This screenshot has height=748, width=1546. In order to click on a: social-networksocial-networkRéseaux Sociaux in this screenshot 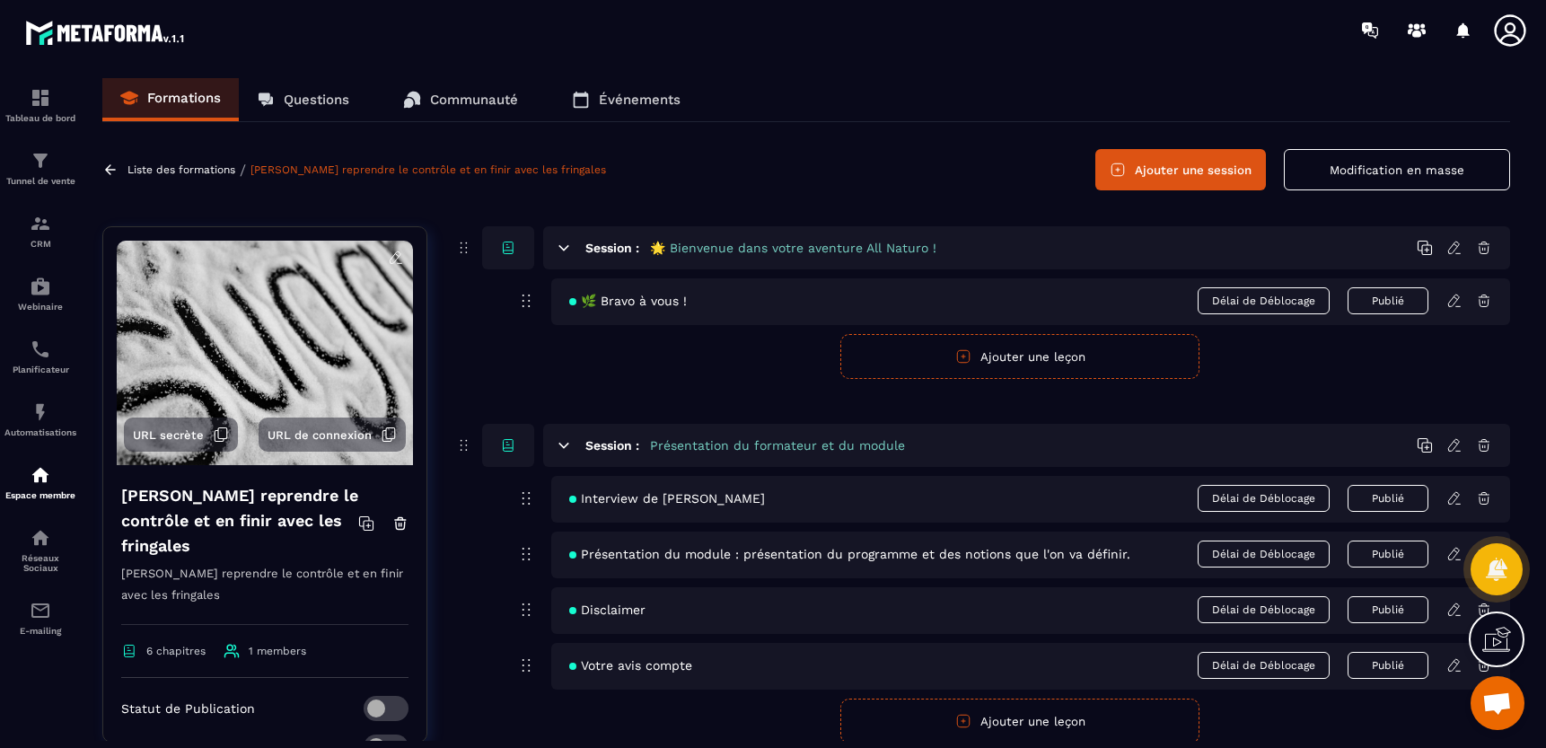, I will do `click(40, 549)`.